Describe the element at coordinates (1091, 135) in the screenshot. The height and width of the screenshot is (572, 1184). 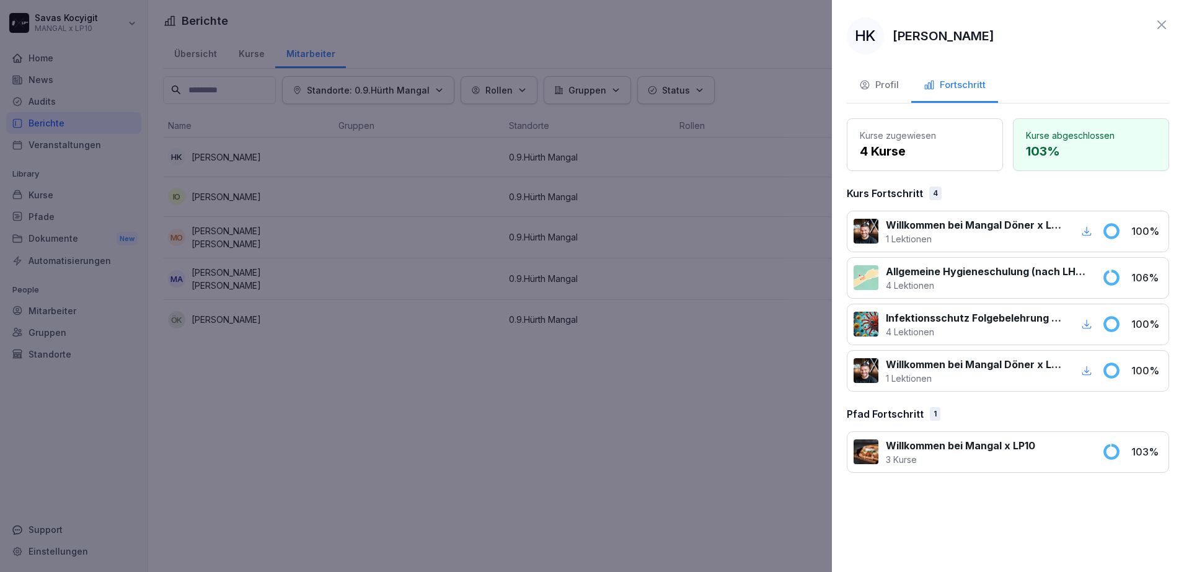
I see `p: Kurse abgeschlossen` at that location.